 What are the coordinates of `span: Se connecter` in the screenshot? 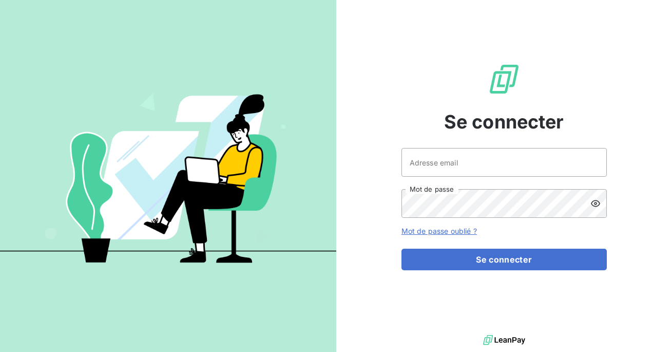 It's located at (504, 122).